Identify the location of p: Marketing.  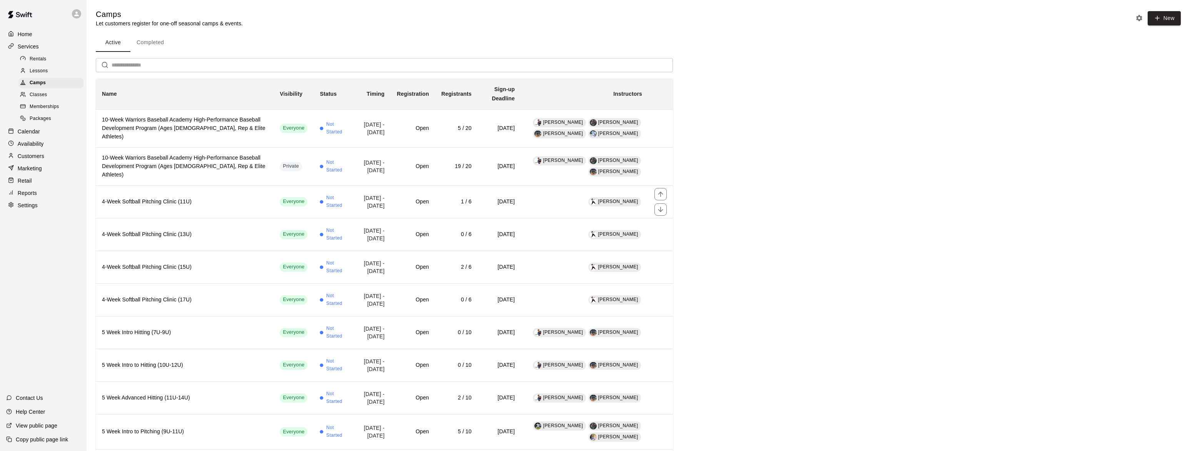
(30, 168).